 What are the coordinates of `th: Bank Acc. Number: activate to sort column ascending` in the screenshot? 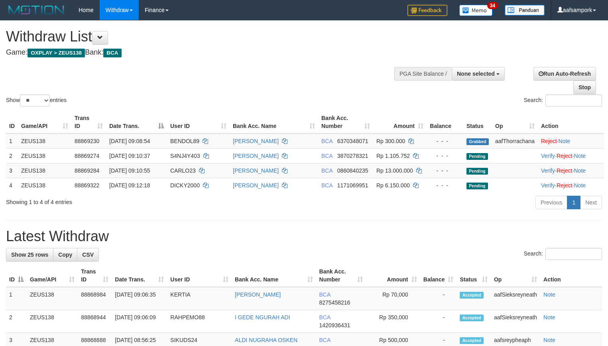 It's located at (346, 122).